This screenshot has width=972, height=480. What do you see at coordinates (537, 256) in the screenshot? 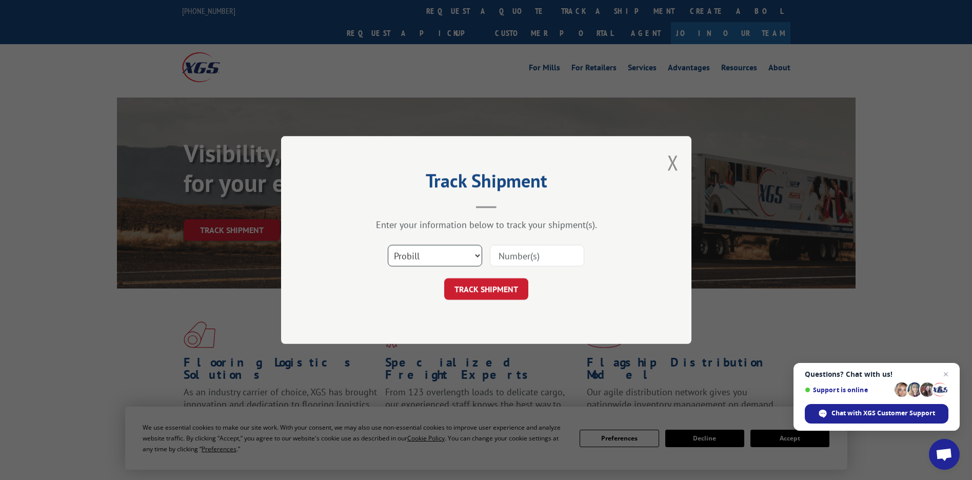
I see `input: Number(s)` at bounding box center [537, 256].